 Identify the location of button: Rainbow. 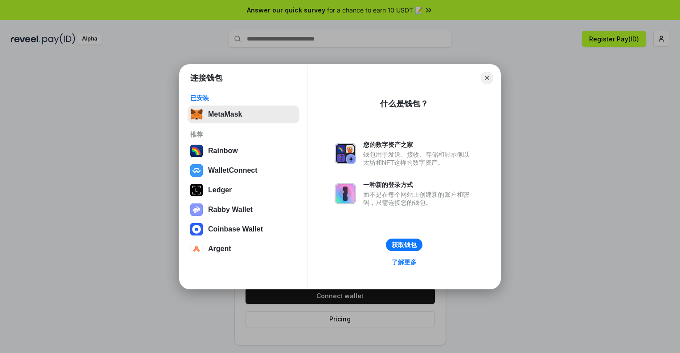
(243, 151).